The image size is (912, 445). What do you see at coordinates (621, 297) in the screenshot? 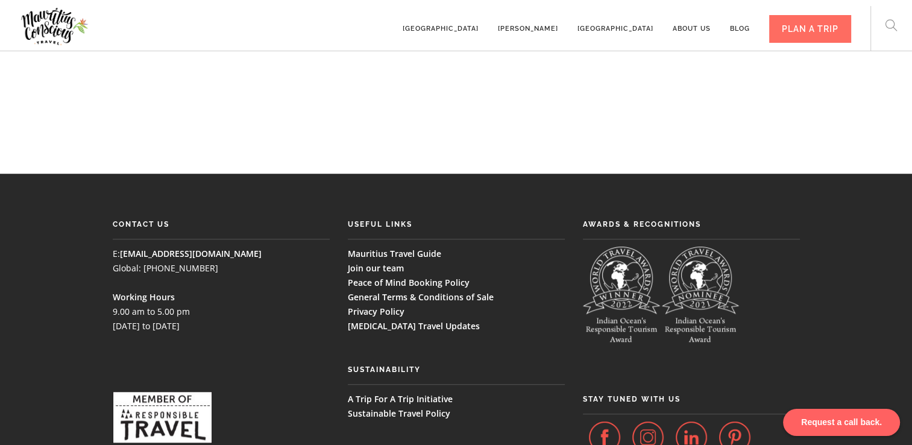
I see `img: indian-oceans-responsible-tourism-award-2022-winner-shield-white-128.png` at bounding box center [621, 297].